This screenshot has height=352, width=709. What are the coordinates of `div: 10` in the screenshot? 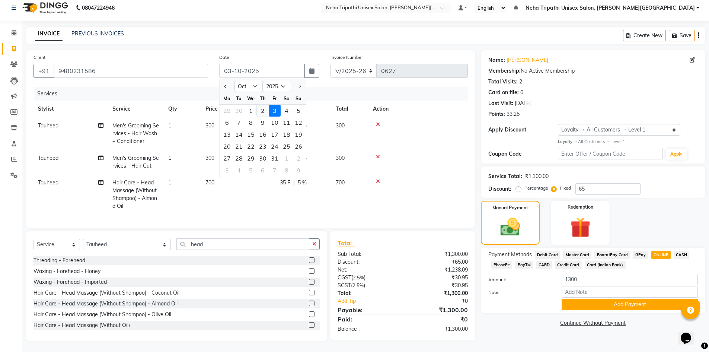 It's located at (275, 122).